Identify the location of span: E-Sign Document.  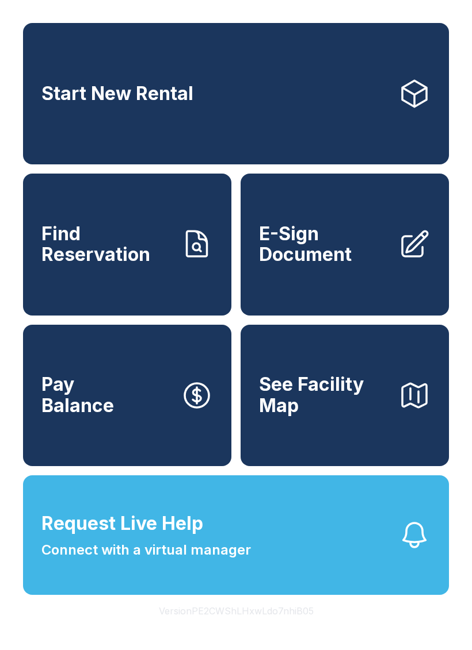
(324, 244).